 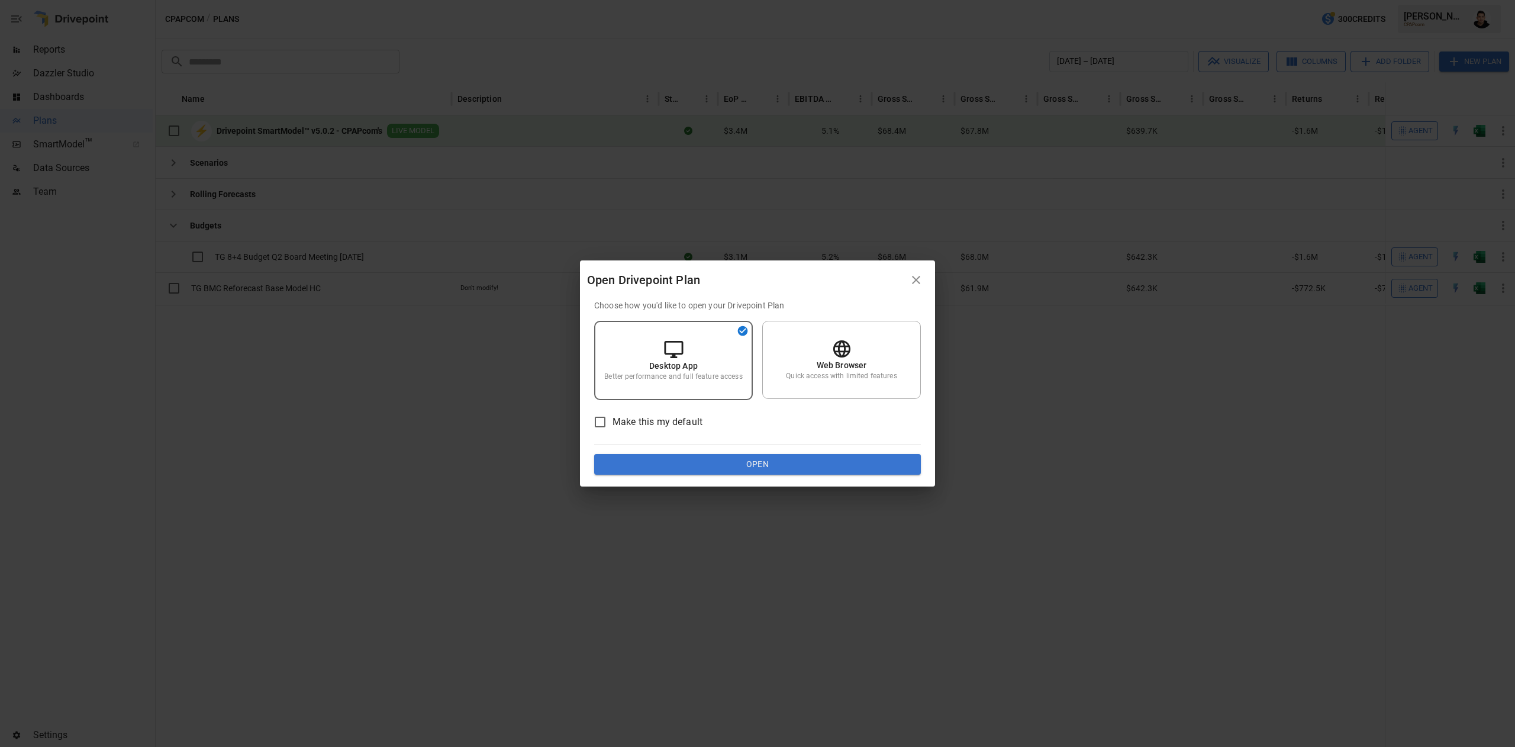 I want to click on p: Choose how you'd like to open your Drivepoint Plan, so click(x=757, y=305).